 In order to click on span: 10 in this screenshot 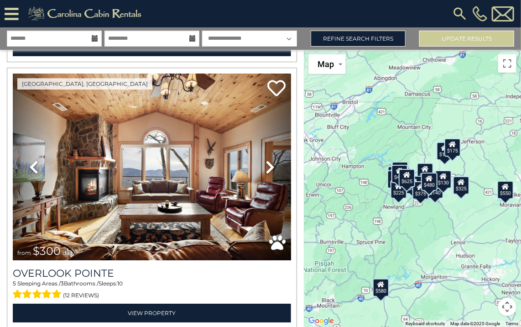, I will do `click(120, 283)`.